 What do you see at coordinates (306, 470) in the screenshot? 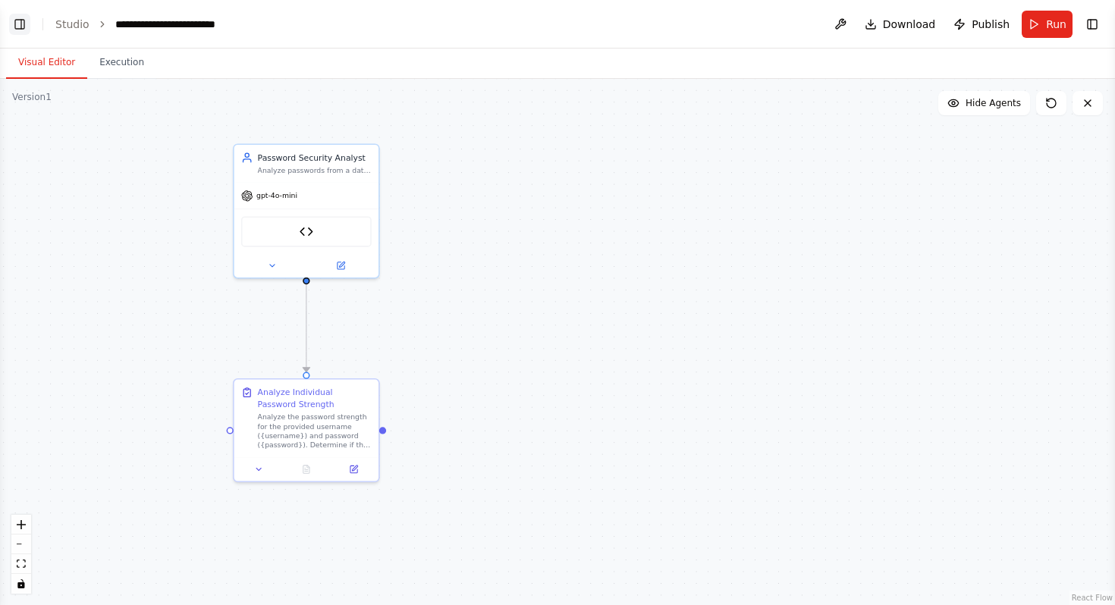
I see `button: No output available` at bounding box center [306, 470].